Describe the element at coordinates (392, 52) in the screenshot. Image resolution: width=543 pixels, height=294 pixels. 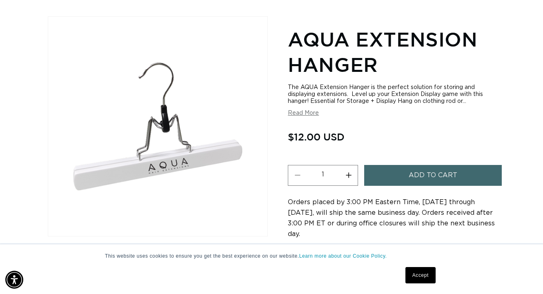
I see `h1: AQUA Extension Hanger` at that location.